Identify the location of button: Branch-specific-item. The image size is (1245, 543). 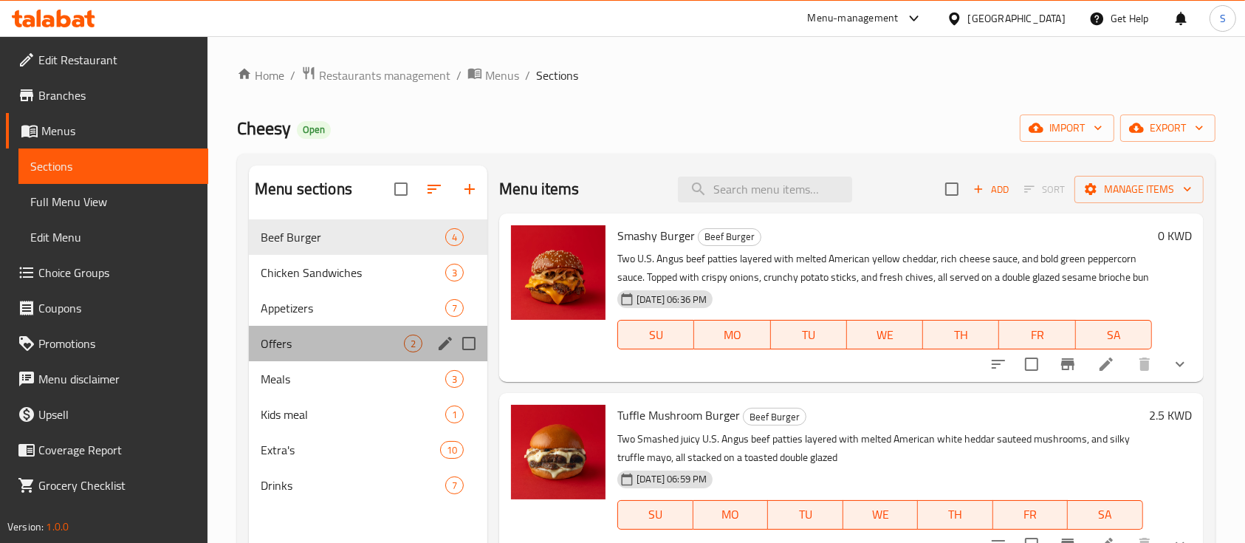
(1068, 364).